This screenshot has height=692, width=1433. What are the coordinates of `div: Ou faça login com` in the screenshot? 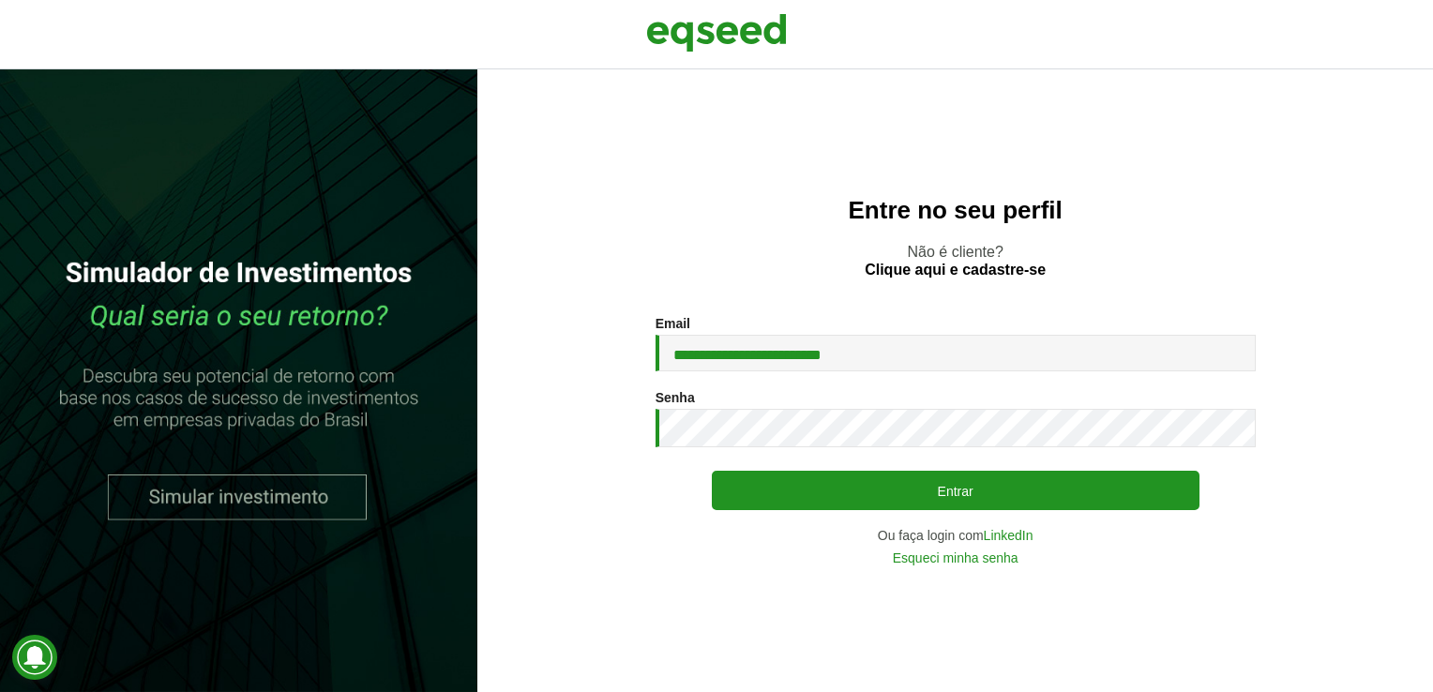 It's located at (956, 536).